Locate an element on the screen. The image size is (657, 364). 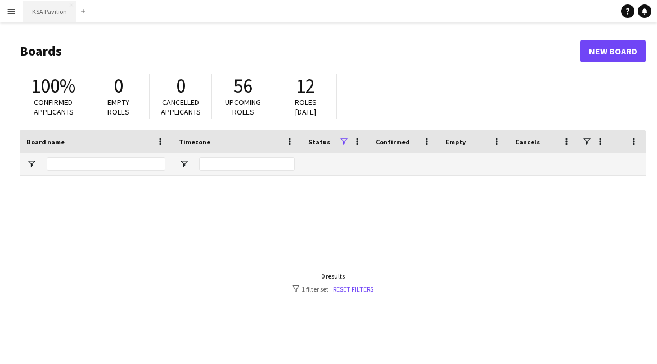
span: Confirmed applicants is located at coordinates (53, 107).